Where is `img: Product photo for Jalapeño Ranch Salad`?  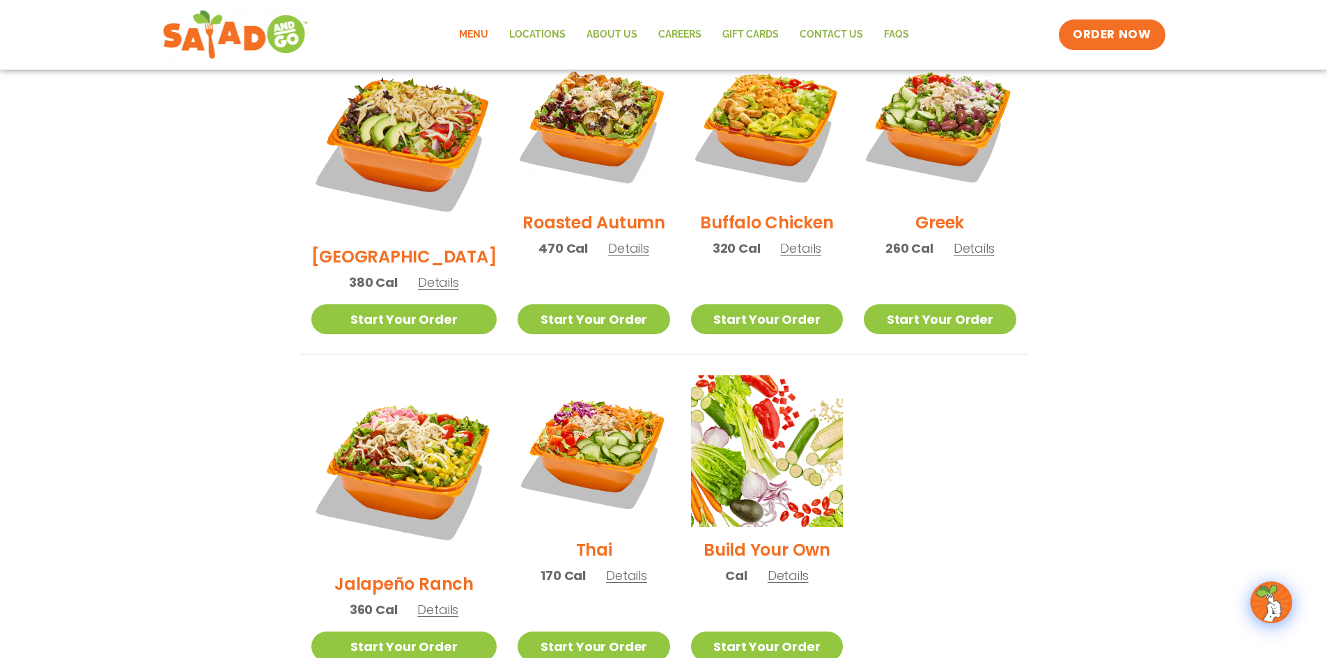 img: Product photo for Jalapeño Ranch Salad is located at coordinates (404, 468).